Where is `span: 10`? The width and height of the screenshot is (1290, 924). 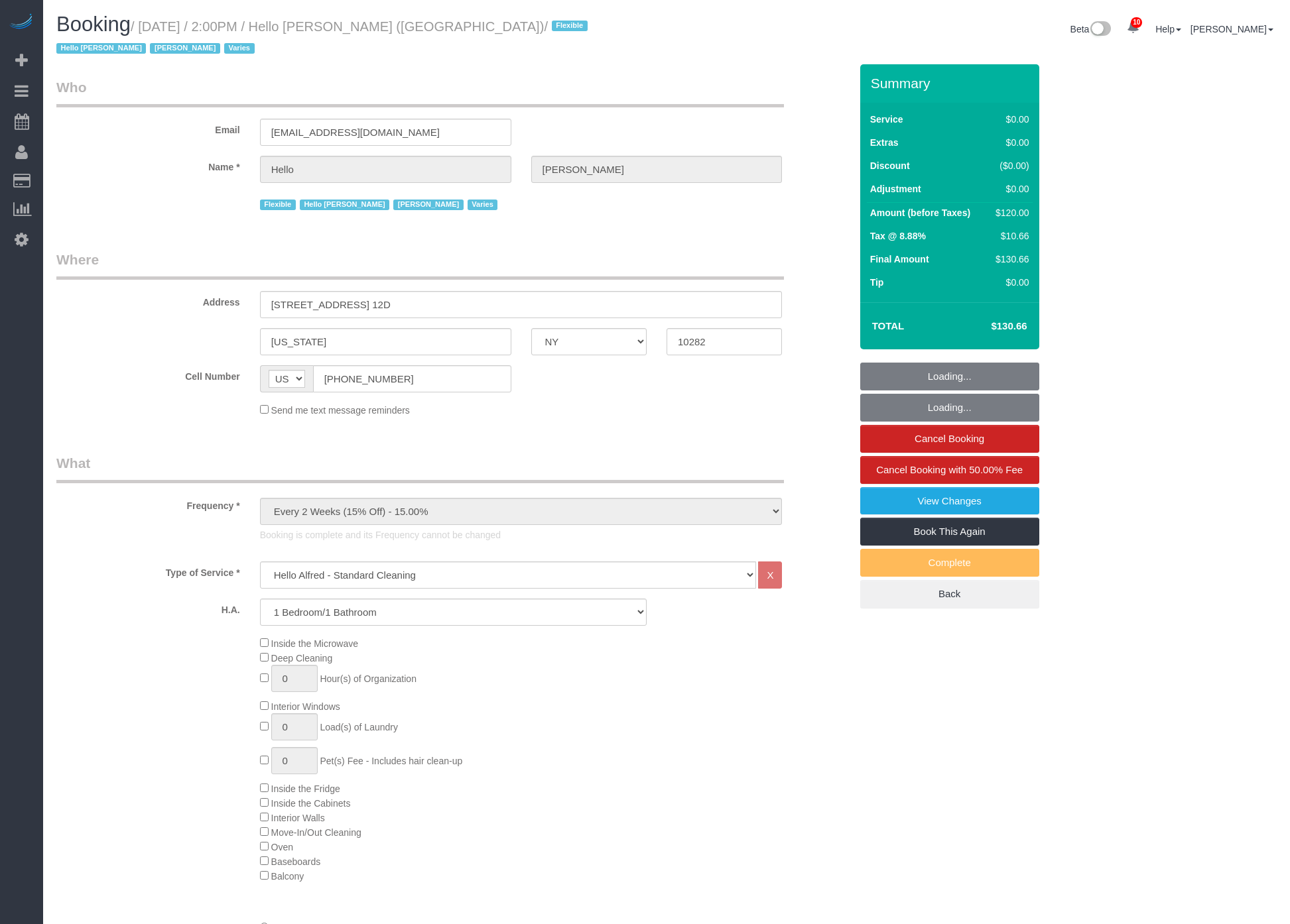 span: 10 is located at coordinates (1136, 23).